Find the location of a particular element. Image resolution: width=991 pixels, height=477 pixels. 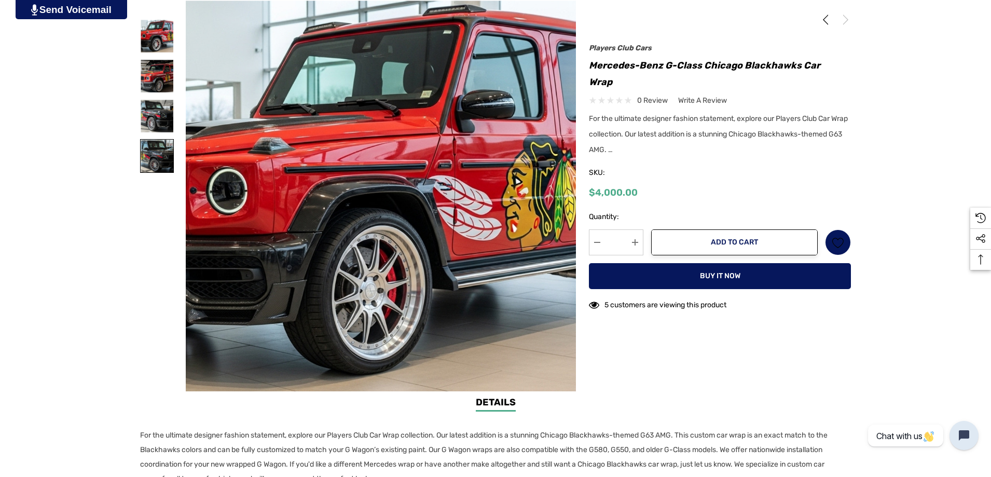

span: $4,000.00 is located at coordinates (613, 192).